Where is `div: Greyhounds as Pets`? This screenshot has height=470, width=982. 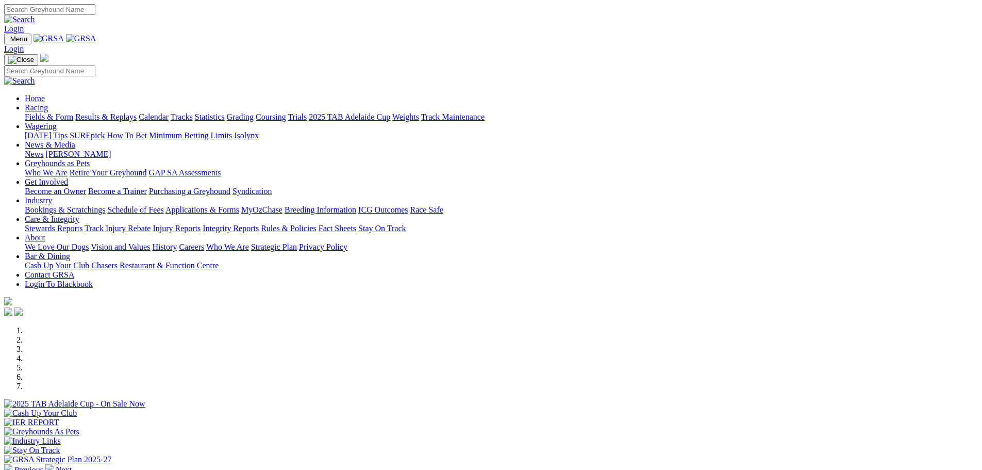
div: Greyhounds as Pets is located at coordinates (501, 173).